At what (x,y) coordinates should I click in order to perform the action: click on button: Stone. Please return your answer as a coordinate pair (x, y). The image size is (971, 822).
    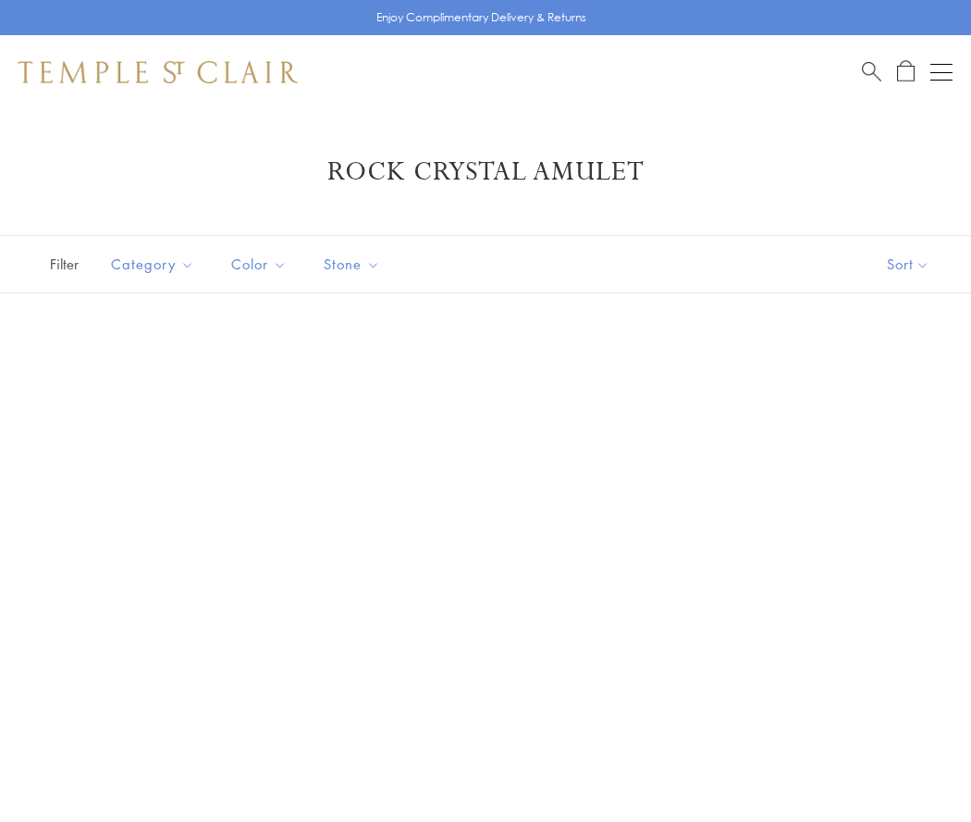
    Looking at the image, I should click on (352, 264).